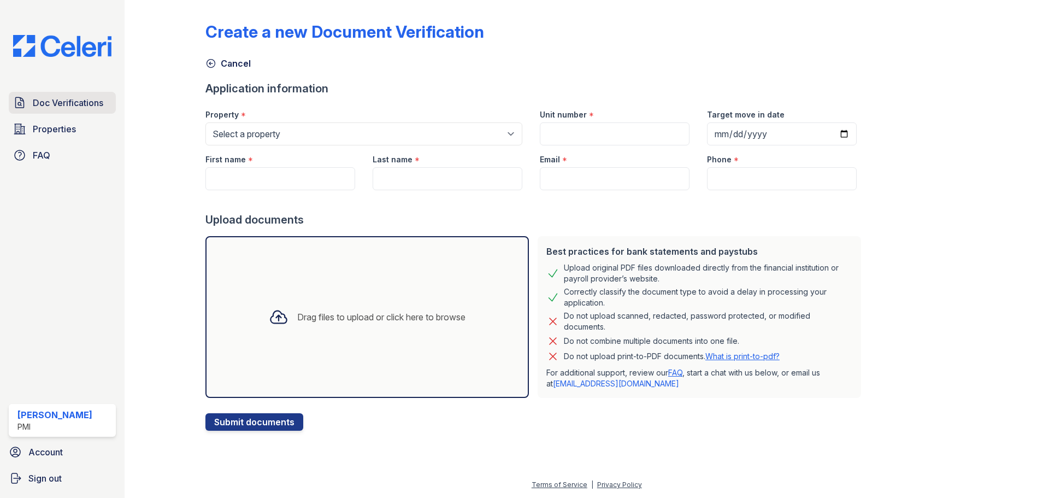  What do you see at coordinates (563, 115) in the screenshot?
I see `label: Unit number` at bounding box center [563, 115].